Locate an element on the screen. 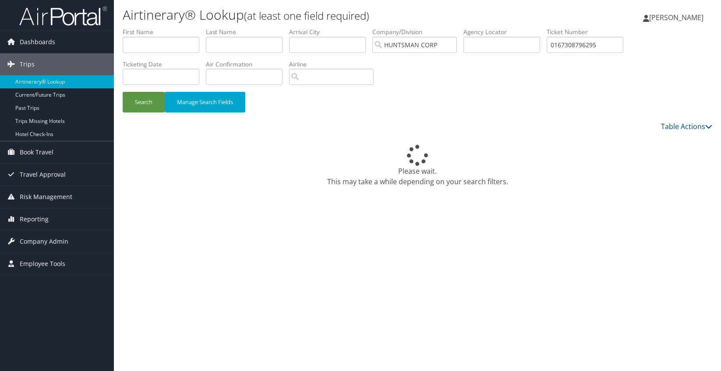  label: Last Name is located at coordinates (247, 32).